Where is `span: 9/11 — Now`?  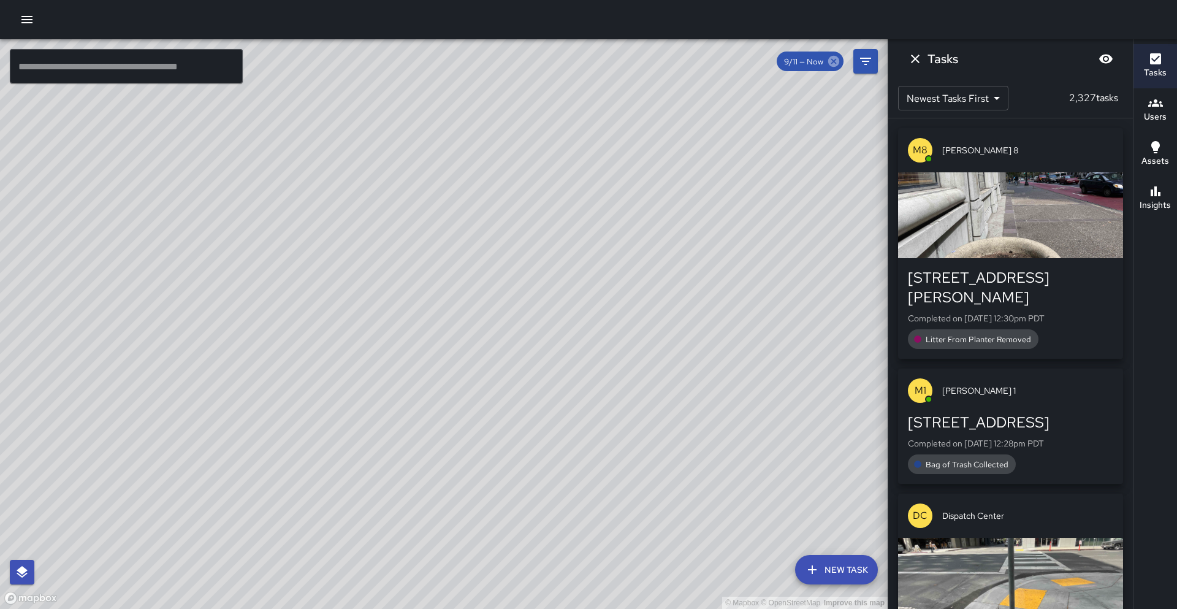
span: 9/11 — Now is located at coordinates (804, 61).